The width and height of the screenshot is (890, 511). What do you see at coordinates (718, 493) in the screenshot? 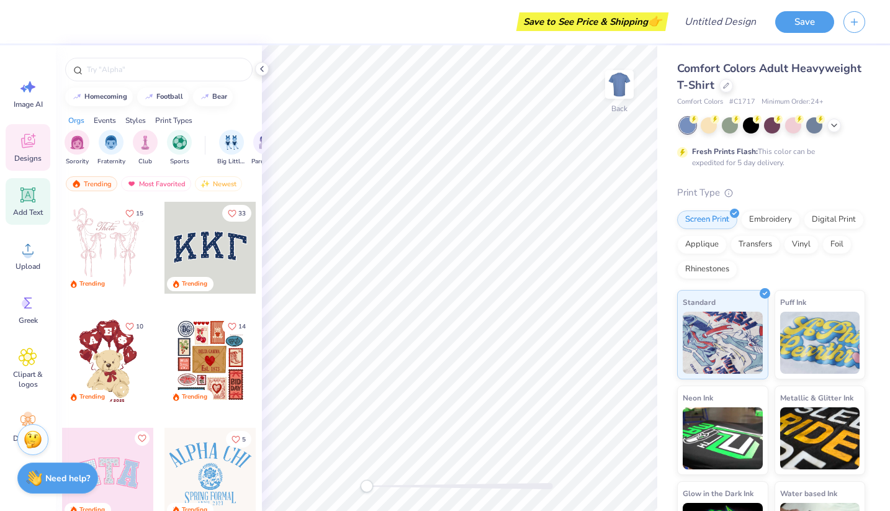
I see `span: Glow in the Dark Ink` at bounding box center [718, 493].